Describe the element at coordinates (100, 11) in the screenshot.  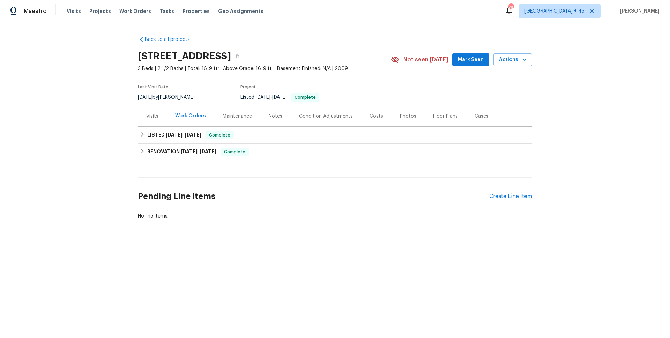
I see `span: Projects` at that location.